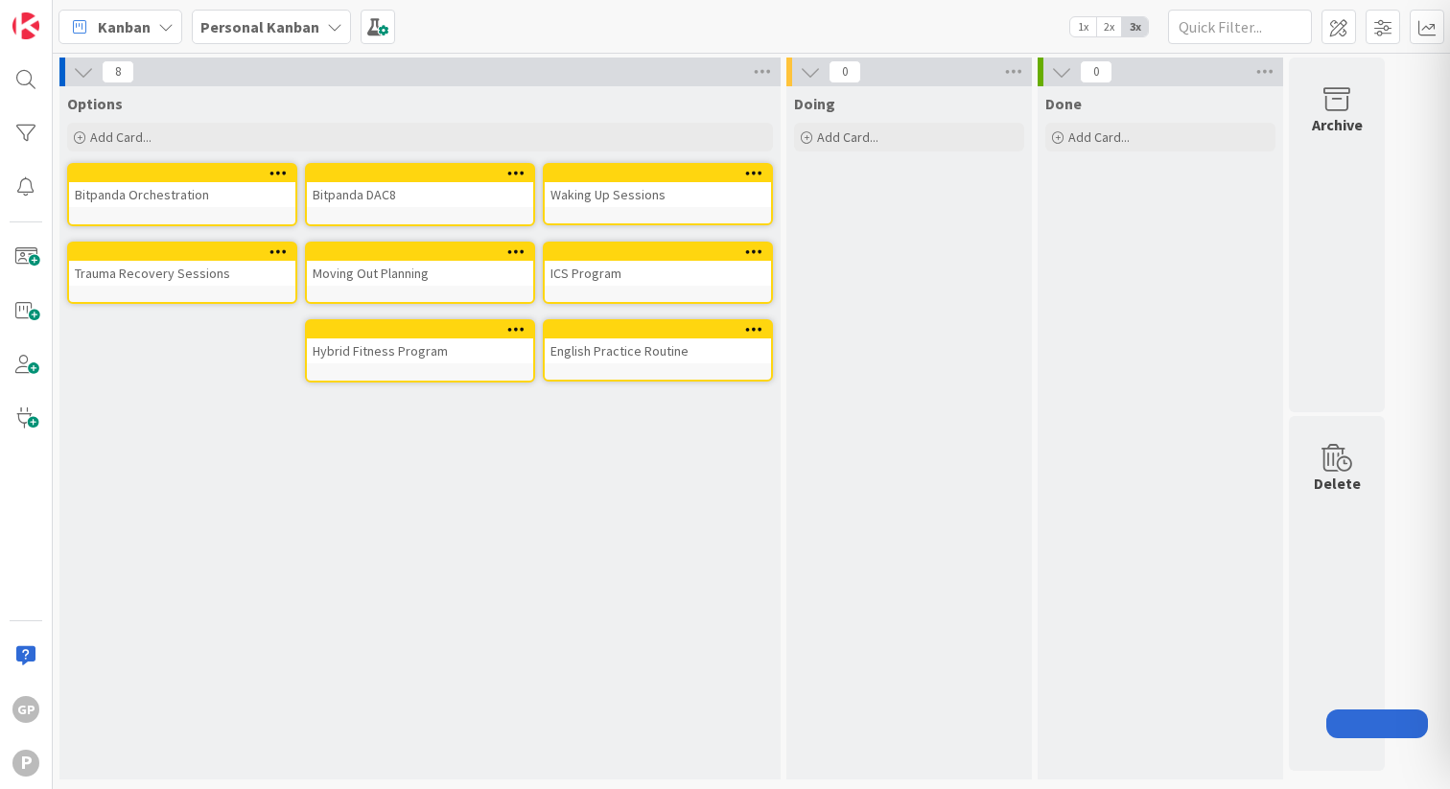  I want to click on span: 3x, so click(1135, 27).